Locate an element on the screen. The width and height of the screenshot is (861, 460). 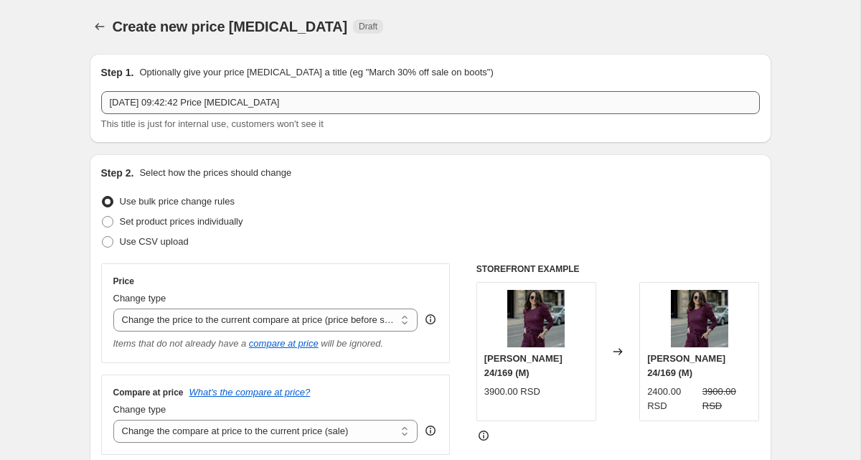
button: What's the compare at price? is located at coordinates (250, 392).